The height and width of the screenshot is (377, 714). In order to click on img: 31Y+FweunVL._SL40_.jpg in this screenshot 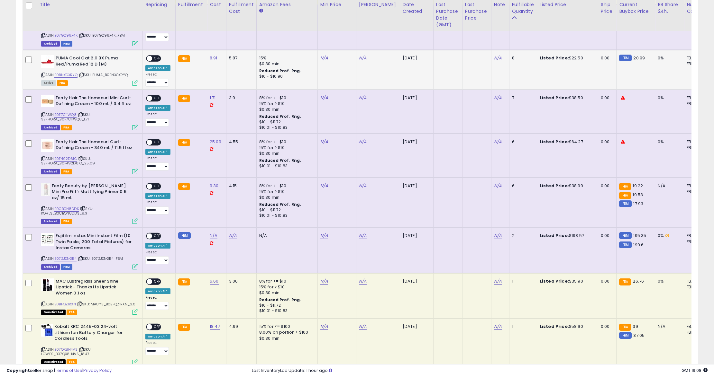, I will do `click(48, 101)`.